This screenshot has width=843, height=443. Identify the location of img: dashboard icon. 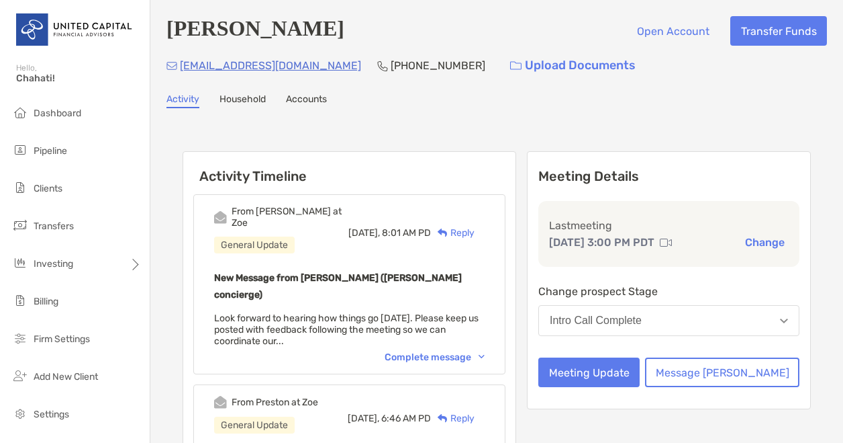
(20, 112).